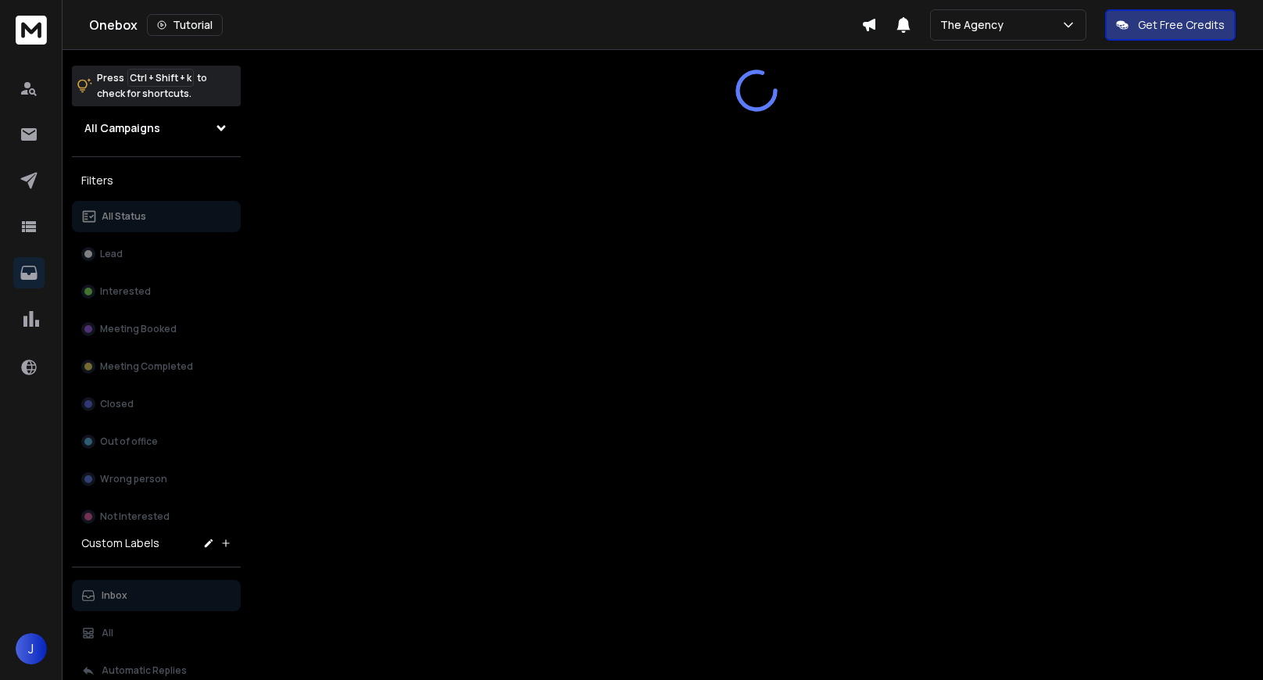  Describe the element at coordinates (31, 649) in the screenshot. I see `button: J` at that location.